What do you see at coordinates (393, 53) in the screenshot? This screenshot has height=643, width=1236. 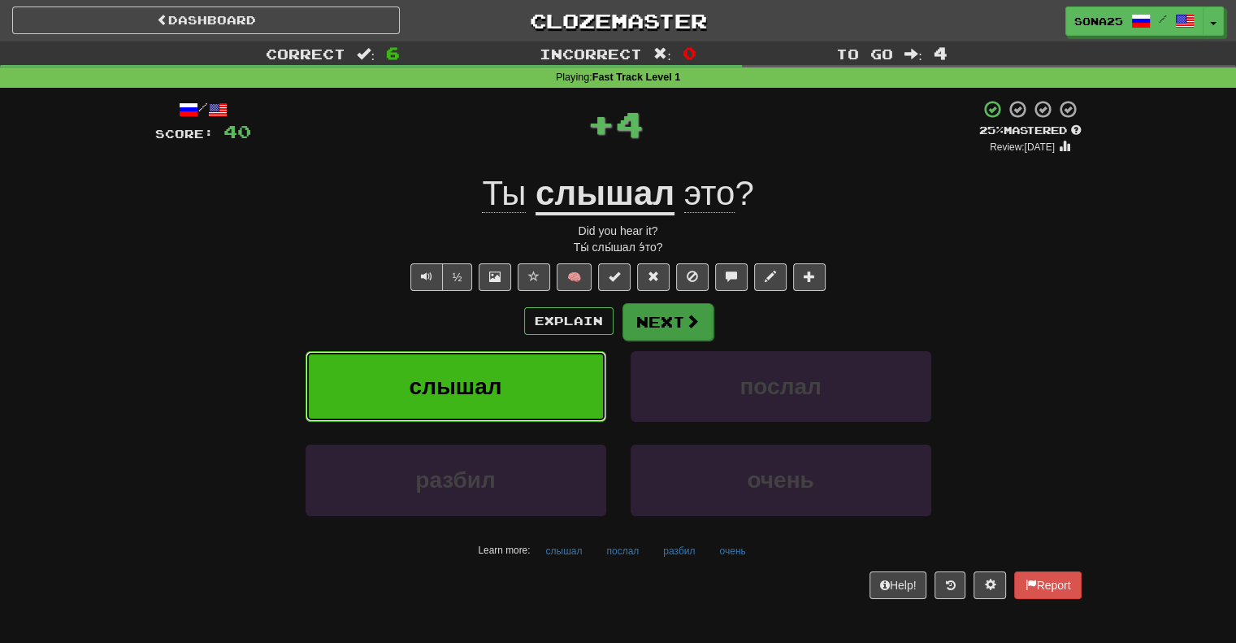 I see `span: 6` at bounding box center [393, 53].